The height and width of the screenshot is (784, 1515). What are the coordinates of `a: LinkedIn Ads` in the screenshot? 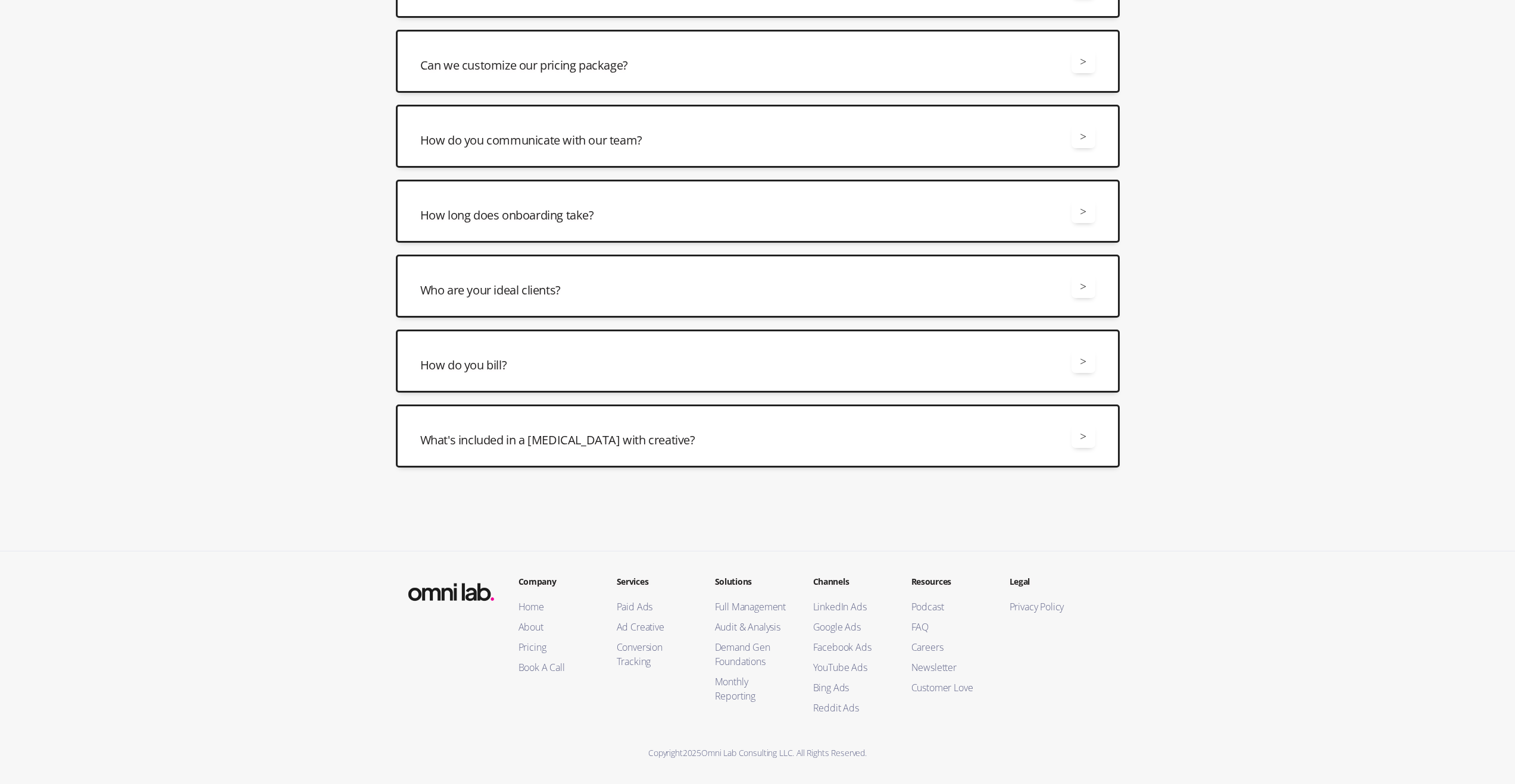 It's located at (849, 606).